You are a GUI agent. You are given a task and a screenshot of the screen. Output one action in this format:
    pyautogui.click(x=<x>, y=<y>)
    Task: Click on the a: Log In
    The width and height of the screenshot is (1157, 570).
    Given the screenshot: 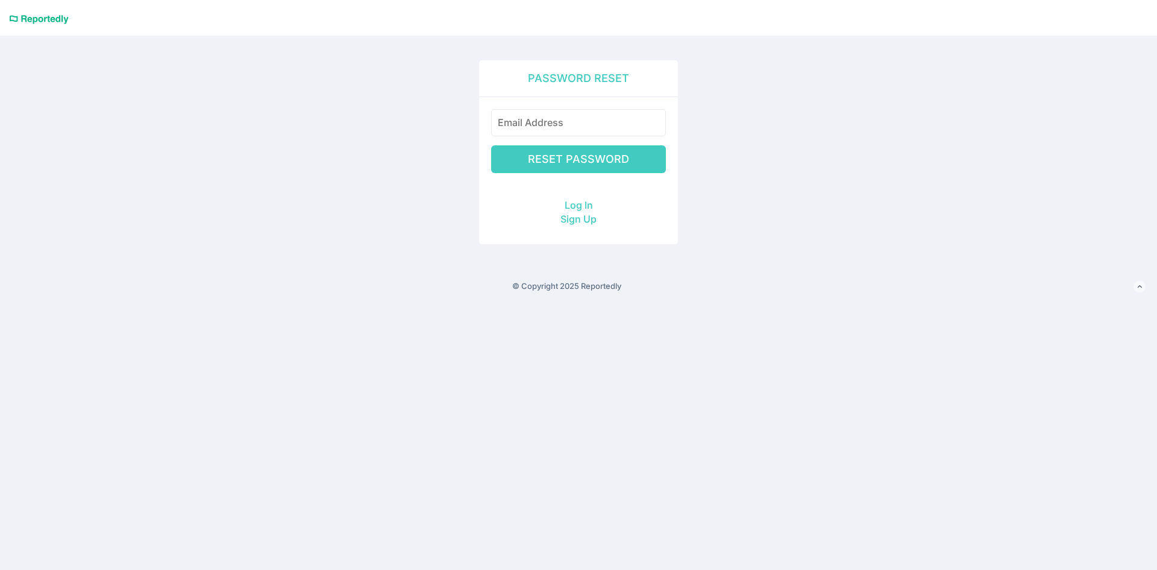 What is the action you would take?
    pyautogui.click(x=579, y=205)
    